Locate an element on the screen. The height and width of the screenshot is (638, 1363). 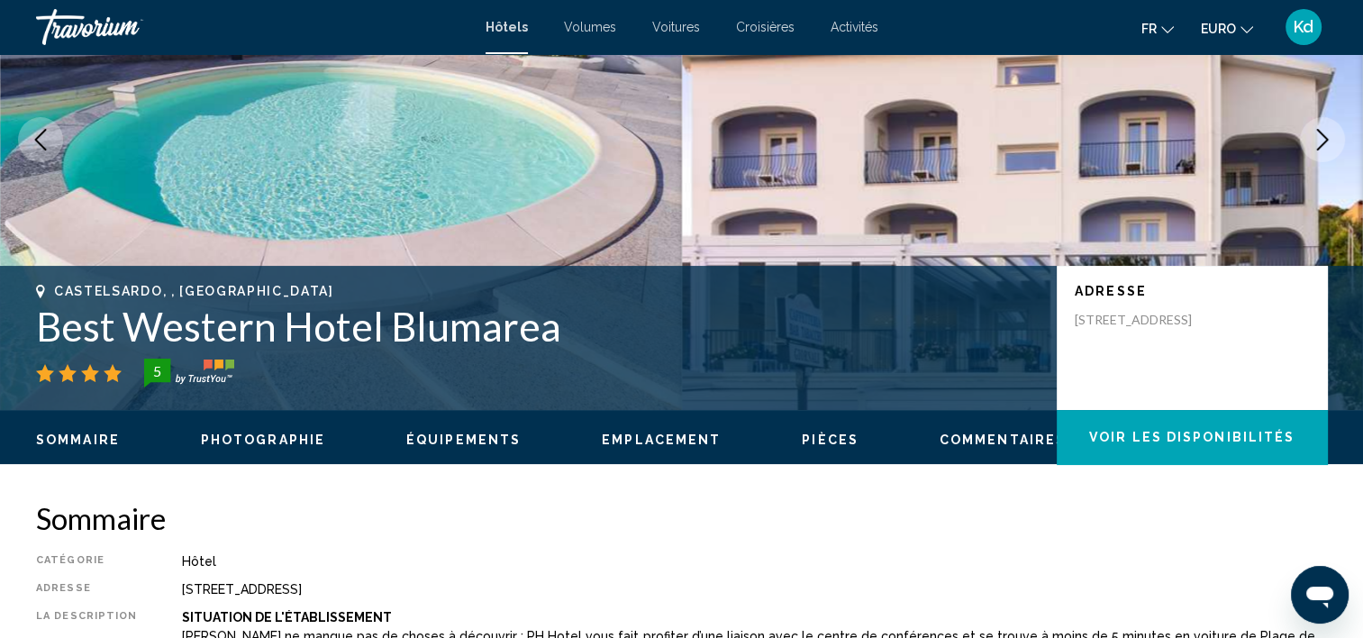
button: Pièces is located at coordinates (830, 440).